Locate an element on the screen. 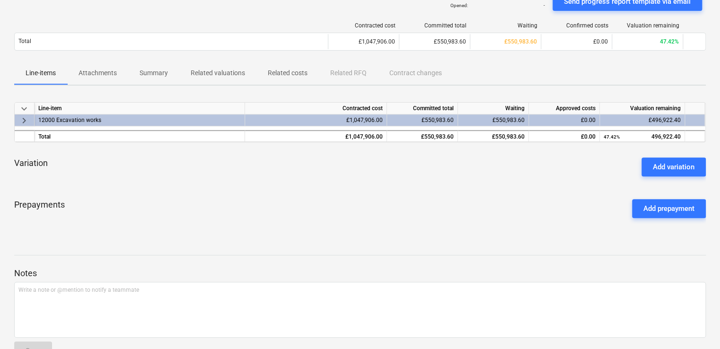 The width and height of the screenshot is (720, 349). span: keyboard_arrow_right is located at coordinates (24, 121).